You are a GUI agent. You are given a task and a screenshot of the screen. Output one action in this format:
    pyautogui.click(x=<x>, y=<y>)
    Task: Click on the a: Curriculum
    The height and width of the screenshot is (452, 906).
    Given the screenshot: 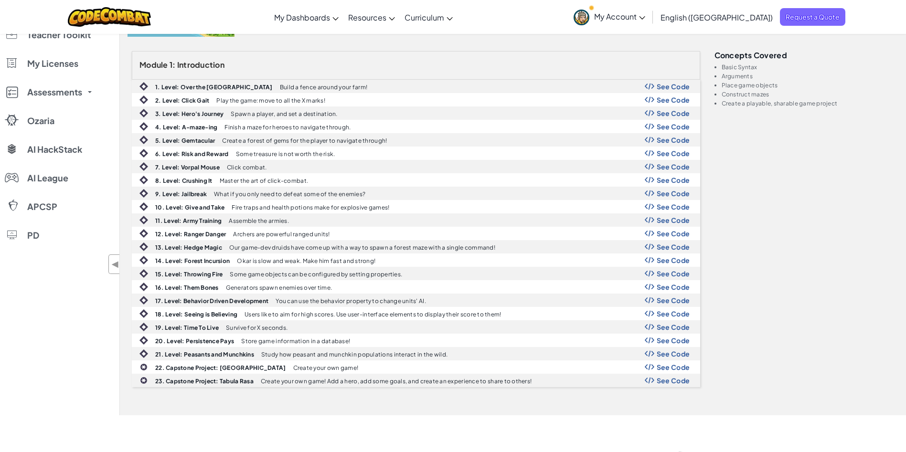 What is the action you would take?
    pyautogui.click(x=428, y=17)
    